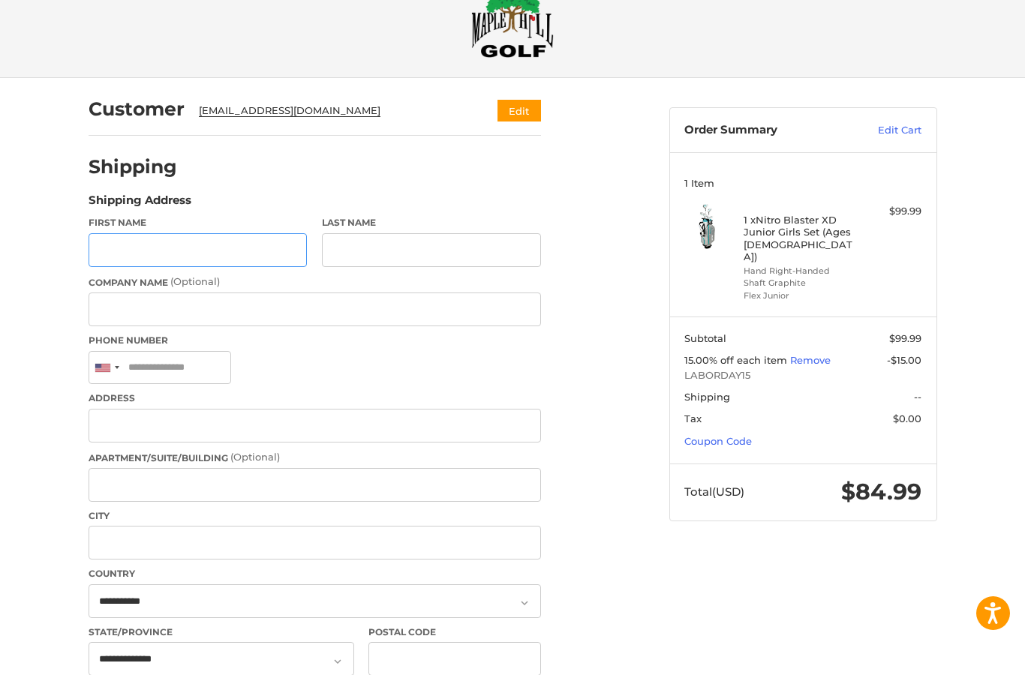 The height and width of the screenshot is (675, 1025). Describe the element at coordinates (140, 204) in the screenshot. I see `legend: Shipping Address` at that location.